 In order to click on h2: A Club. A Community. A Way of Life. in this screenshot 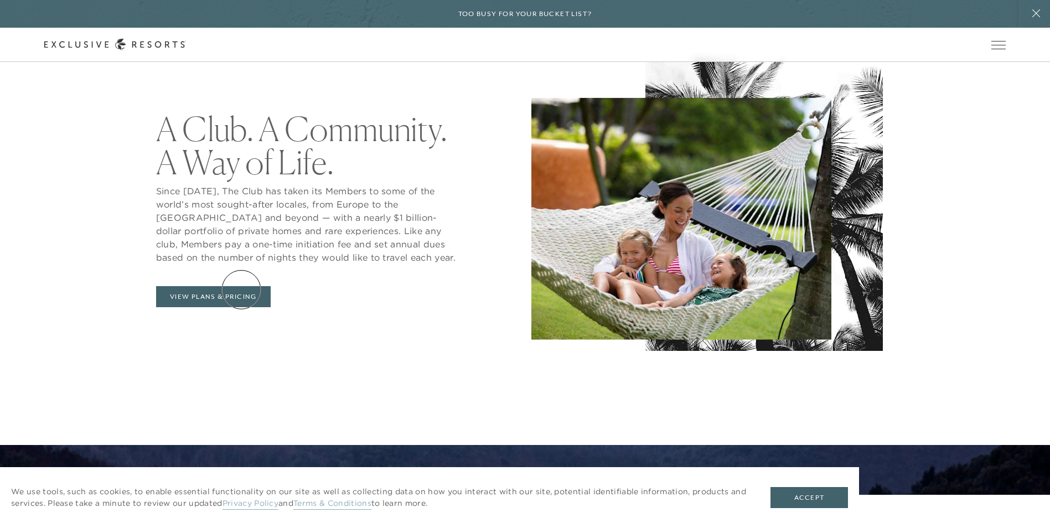, I will do `click(306, 146)`.